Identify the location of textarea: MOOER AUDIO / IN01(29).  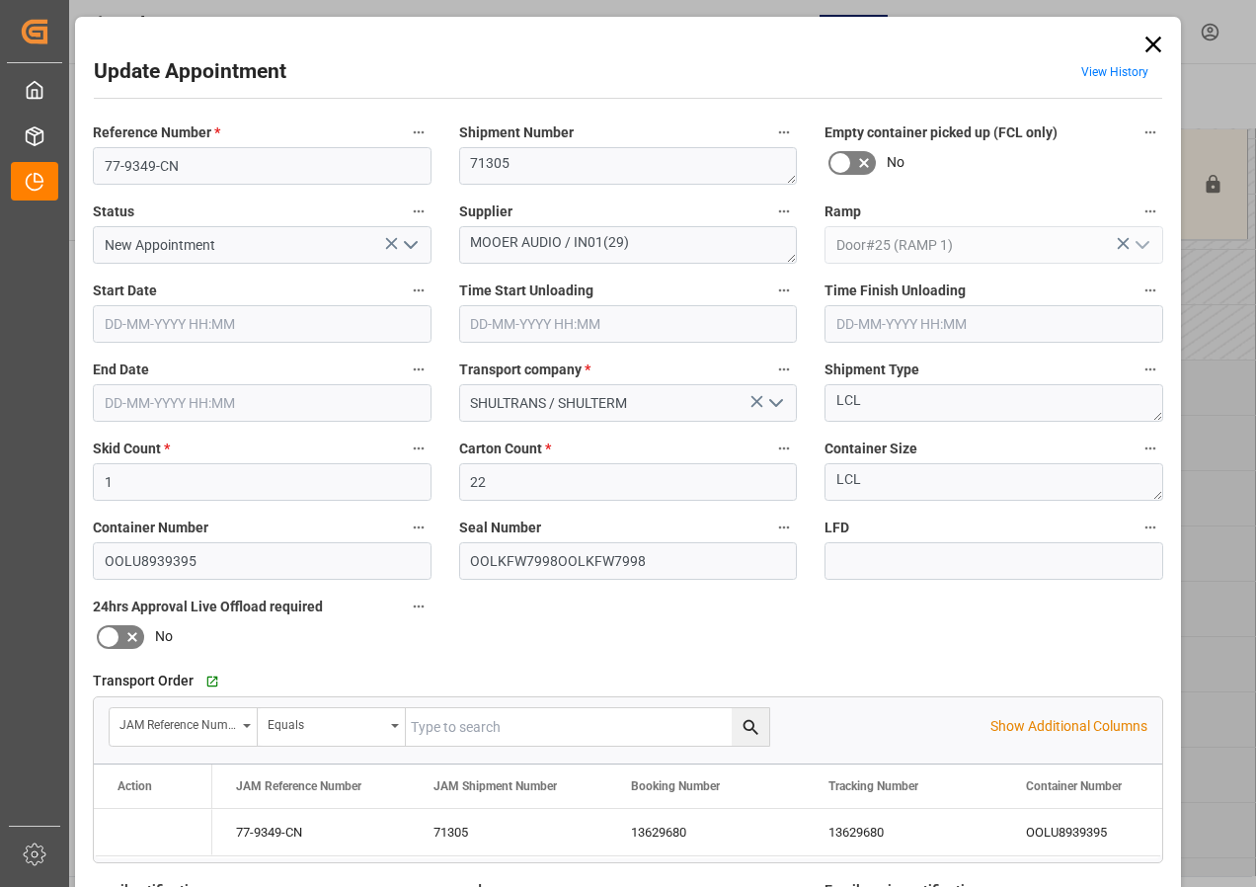
(628, 245).